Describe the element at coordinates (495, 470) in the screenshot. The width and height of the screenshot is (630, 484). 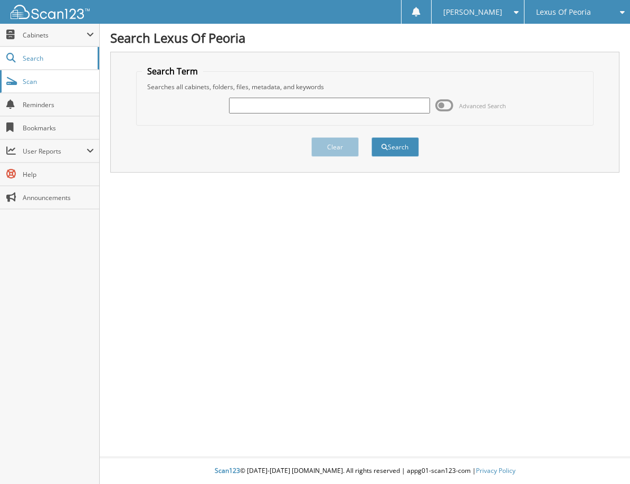
I see `a: Privacy Policy` at that location.